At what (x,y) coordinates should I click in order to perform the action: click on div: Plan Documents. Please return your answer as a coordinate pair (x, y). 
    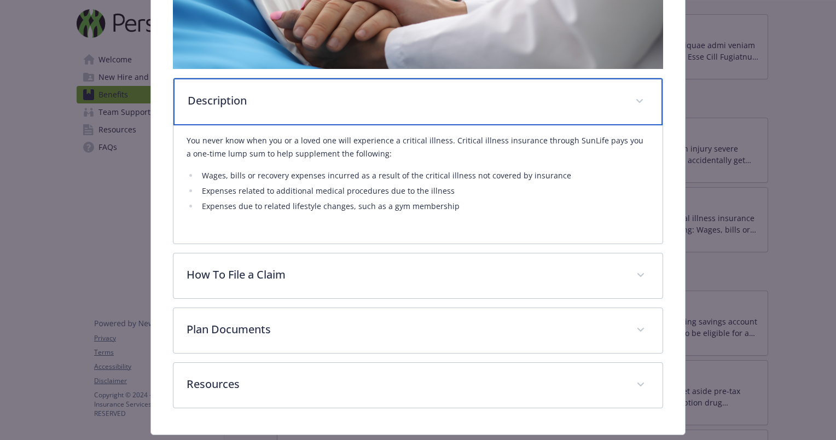
    Looking at the image, I should click on (418, 330).